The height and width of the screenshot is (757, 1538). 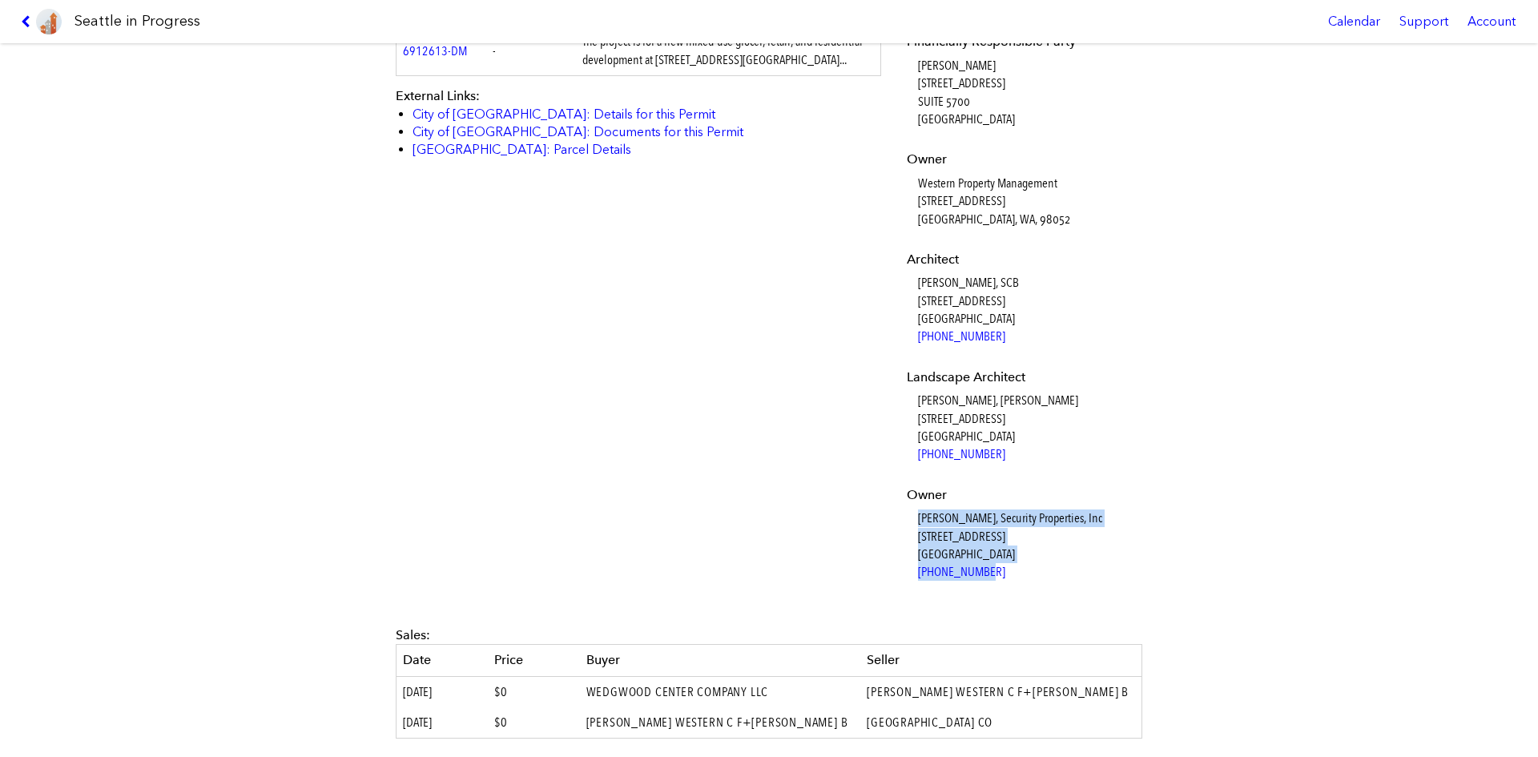 I want to click on th: Price, so click(x=533, y=660).